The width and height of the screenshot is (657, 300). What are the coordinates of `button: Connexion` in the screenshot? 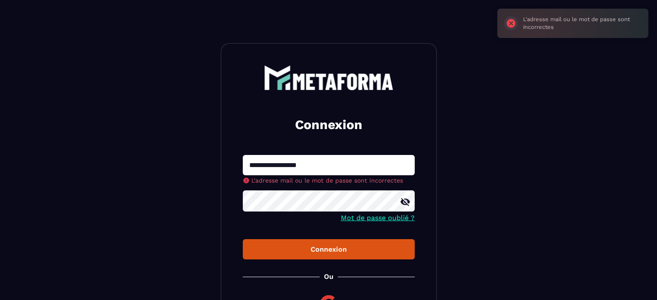 It's located at (329, 249).